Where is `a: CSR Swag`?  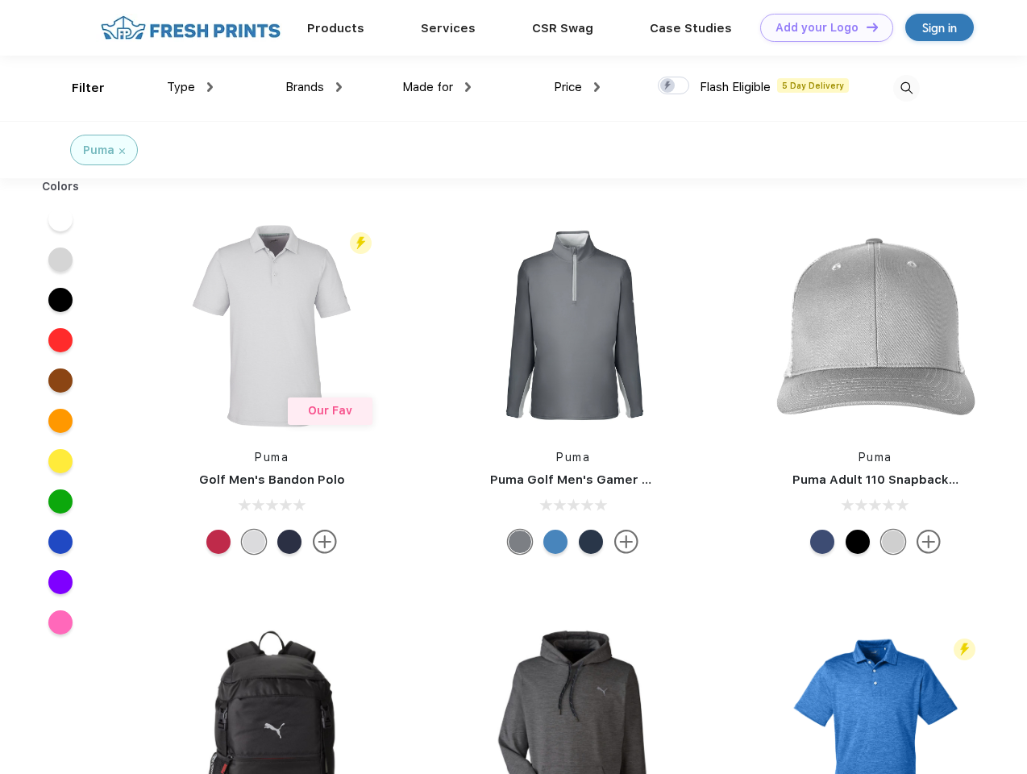
a: CSR Swag is located at coordinates (563, 28).